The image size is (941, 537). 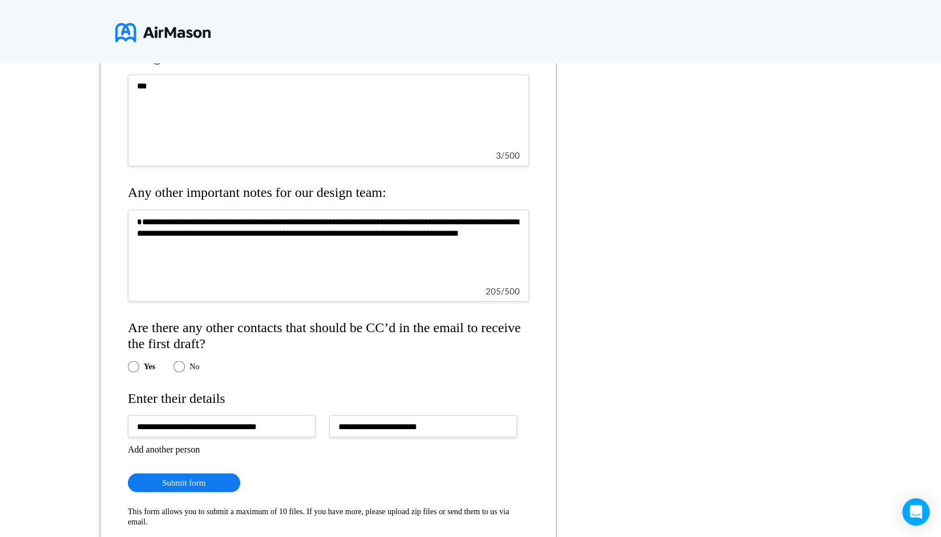 I want to click on img: logo, so click(x=163, y=33).